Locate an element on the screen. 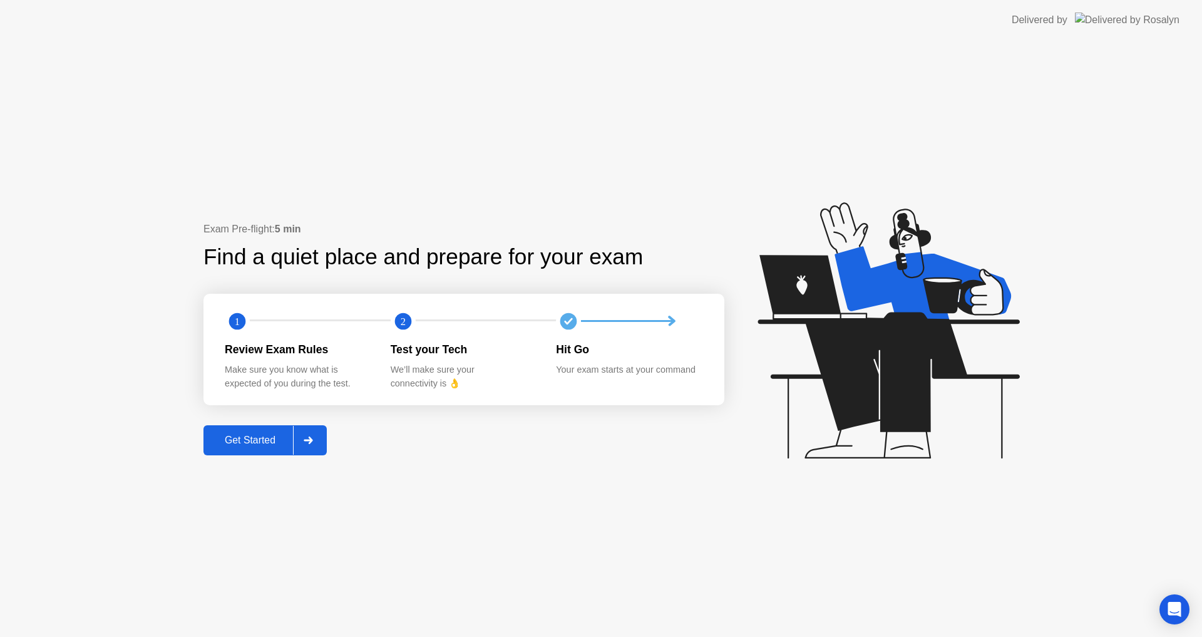 Image resolution: width=1202 pixels, height=637 pixels. div: We’ll make sure your connectivity is 👌 is located at coordinates (463, 376).